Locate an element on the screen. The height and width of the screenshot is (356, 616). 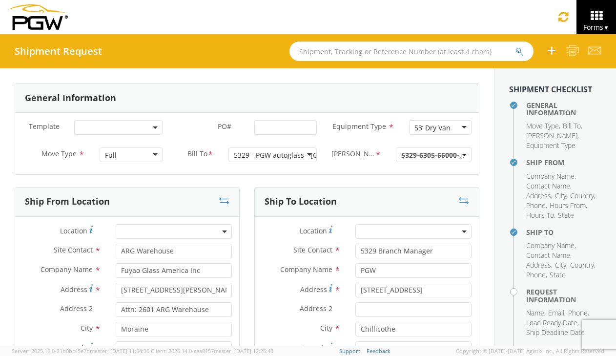
span: Bill Code is located at coordinates (353, 154).